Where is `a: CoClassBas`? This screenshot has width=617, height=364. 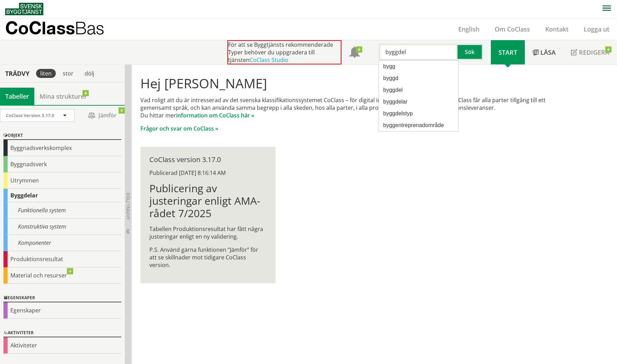 a: CoClassBas is located at coordinates (62, 29).